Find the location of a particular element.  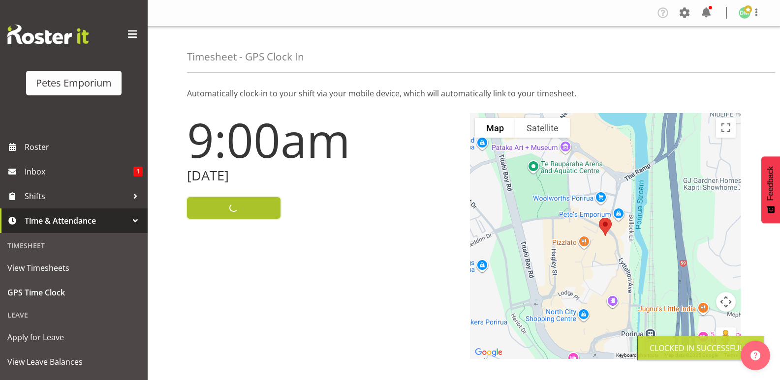

button: Show street map is located at coordinates (495, 128).